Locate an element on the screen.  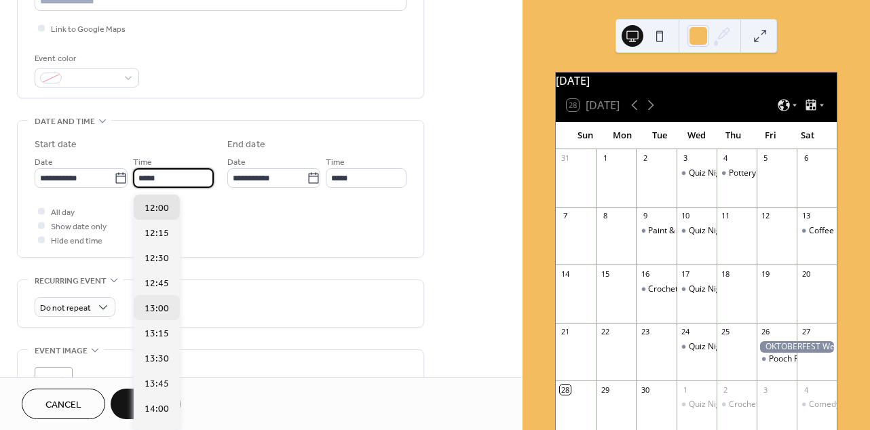
span: Do not repeat is located at coordinates (65, 308).